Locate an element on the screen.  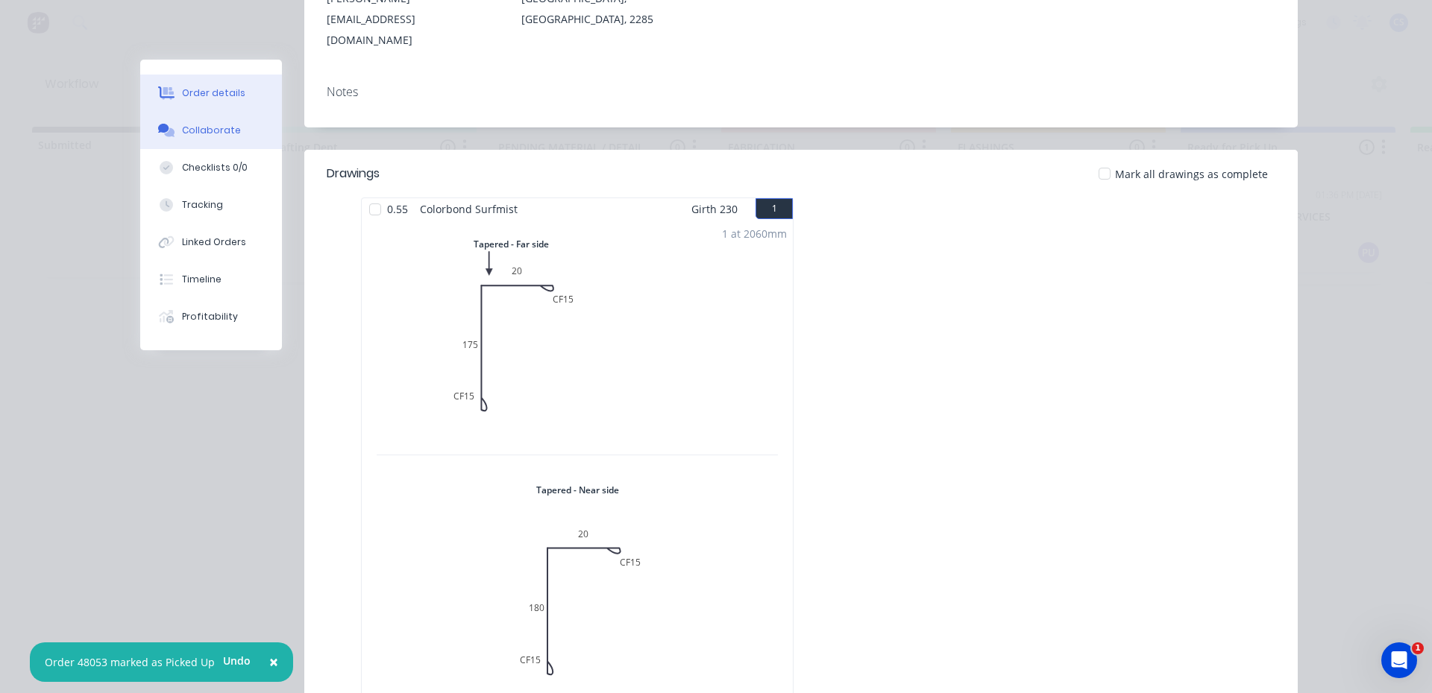
div: Linked Orders is located at coordinates (214, 242).